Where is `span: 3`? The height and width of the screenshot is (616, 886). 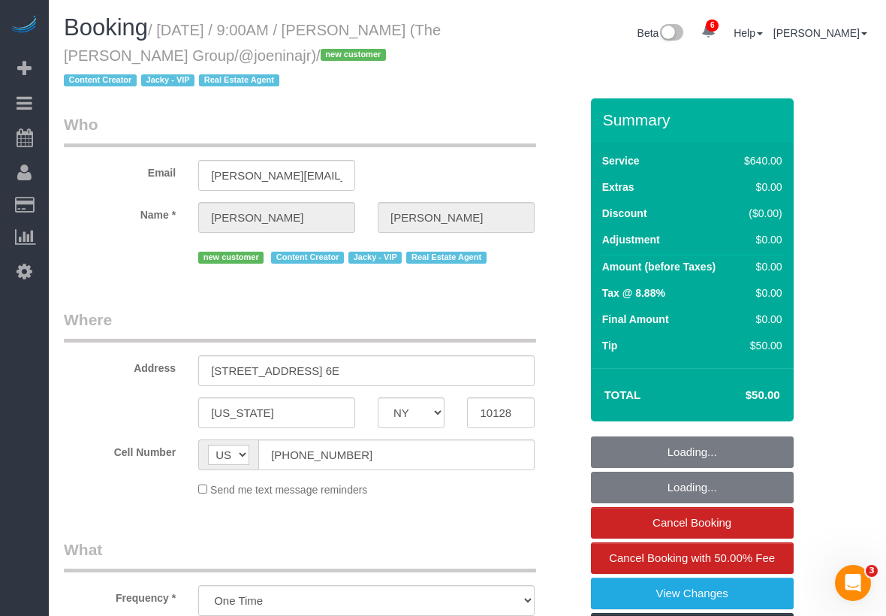 span: 3 is located at coordinates (872, 571).